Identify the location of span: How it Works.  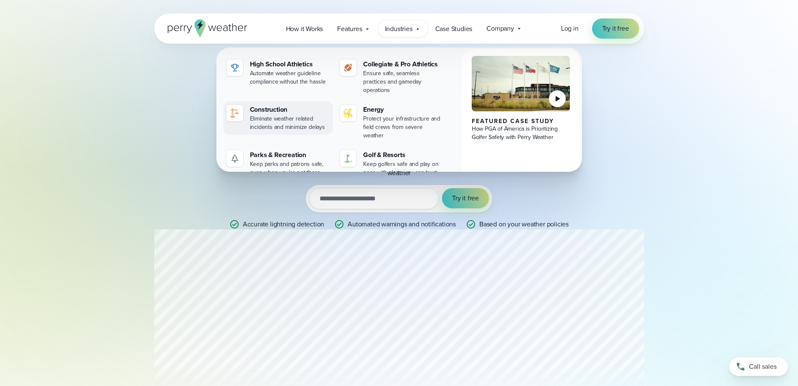
(305, 29).